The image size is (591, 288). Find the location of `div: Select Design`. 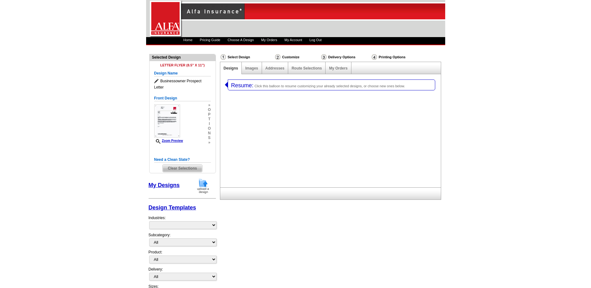

div: Select Design is located at coordinates (247, 58).